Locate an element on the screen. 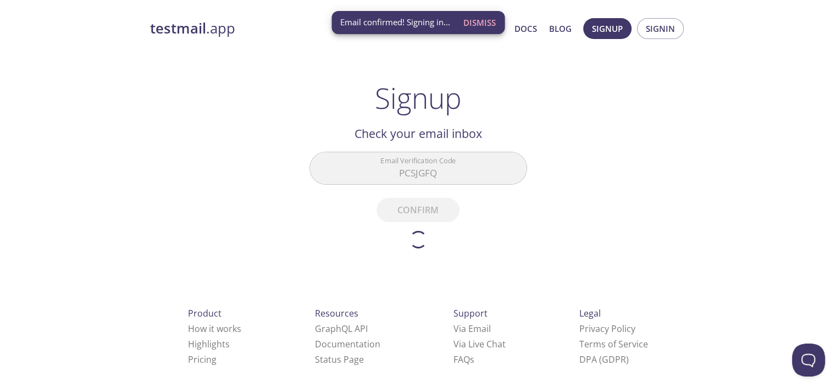 Image resolution: width=836 pixels, height=382 pixels. h2: Check your email inbox is located at coordinates (419, 134).